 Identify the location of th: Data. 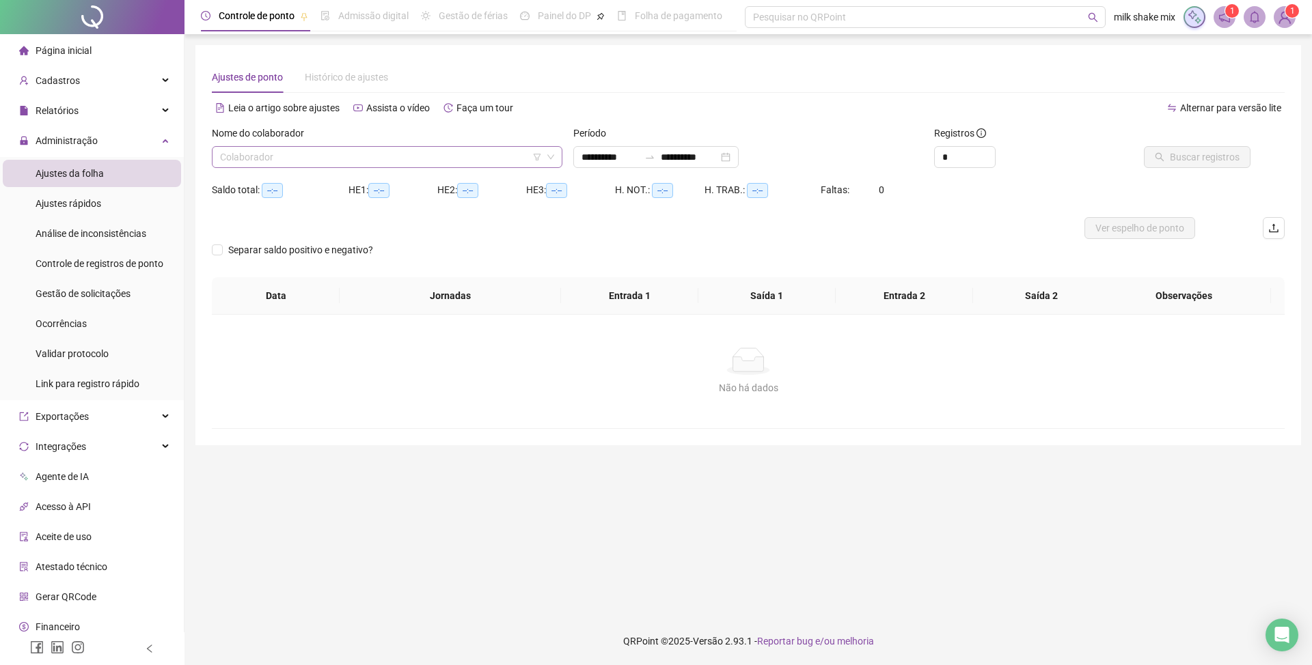
(275, 296).